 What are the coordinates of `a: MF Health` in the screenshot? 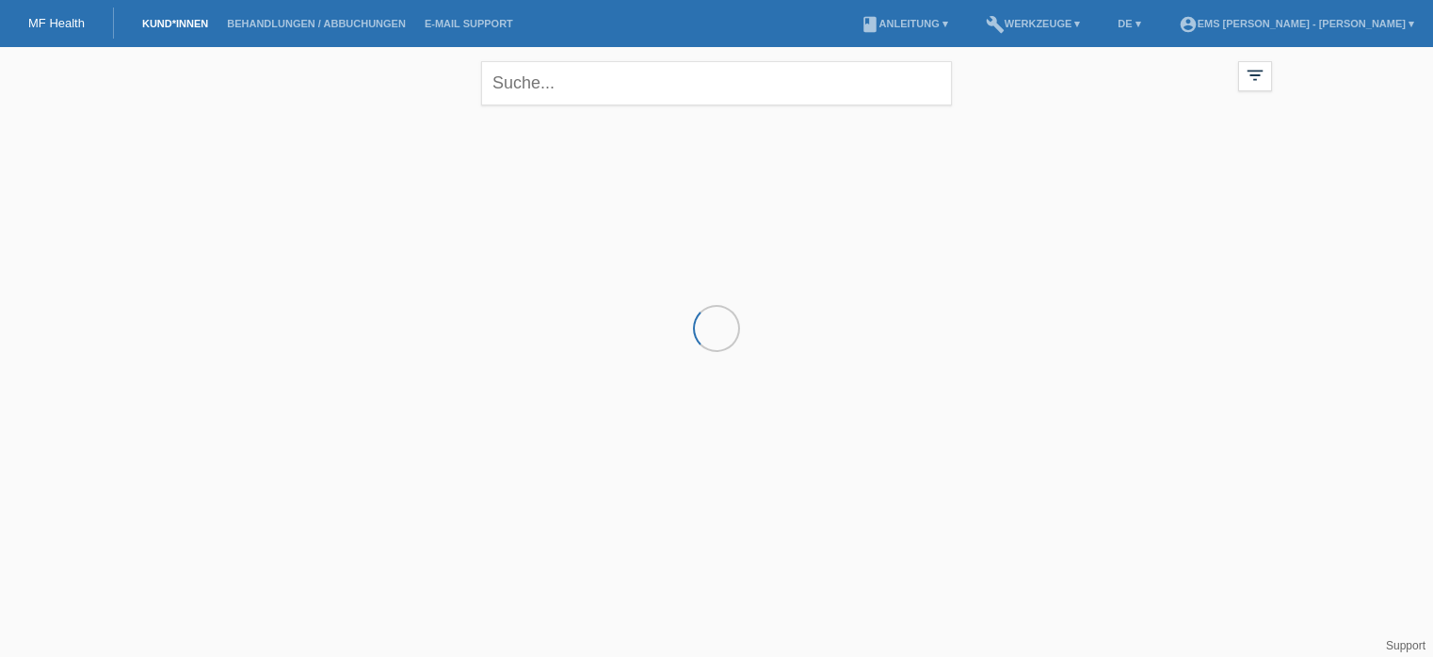 It's located at (57, 23).